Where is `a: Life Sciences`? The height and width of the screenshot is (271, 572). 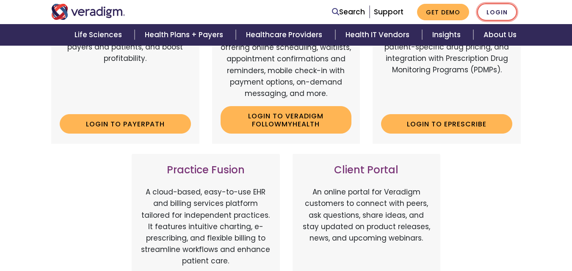
a: Life Sciences is located at coordinates (99, 35).